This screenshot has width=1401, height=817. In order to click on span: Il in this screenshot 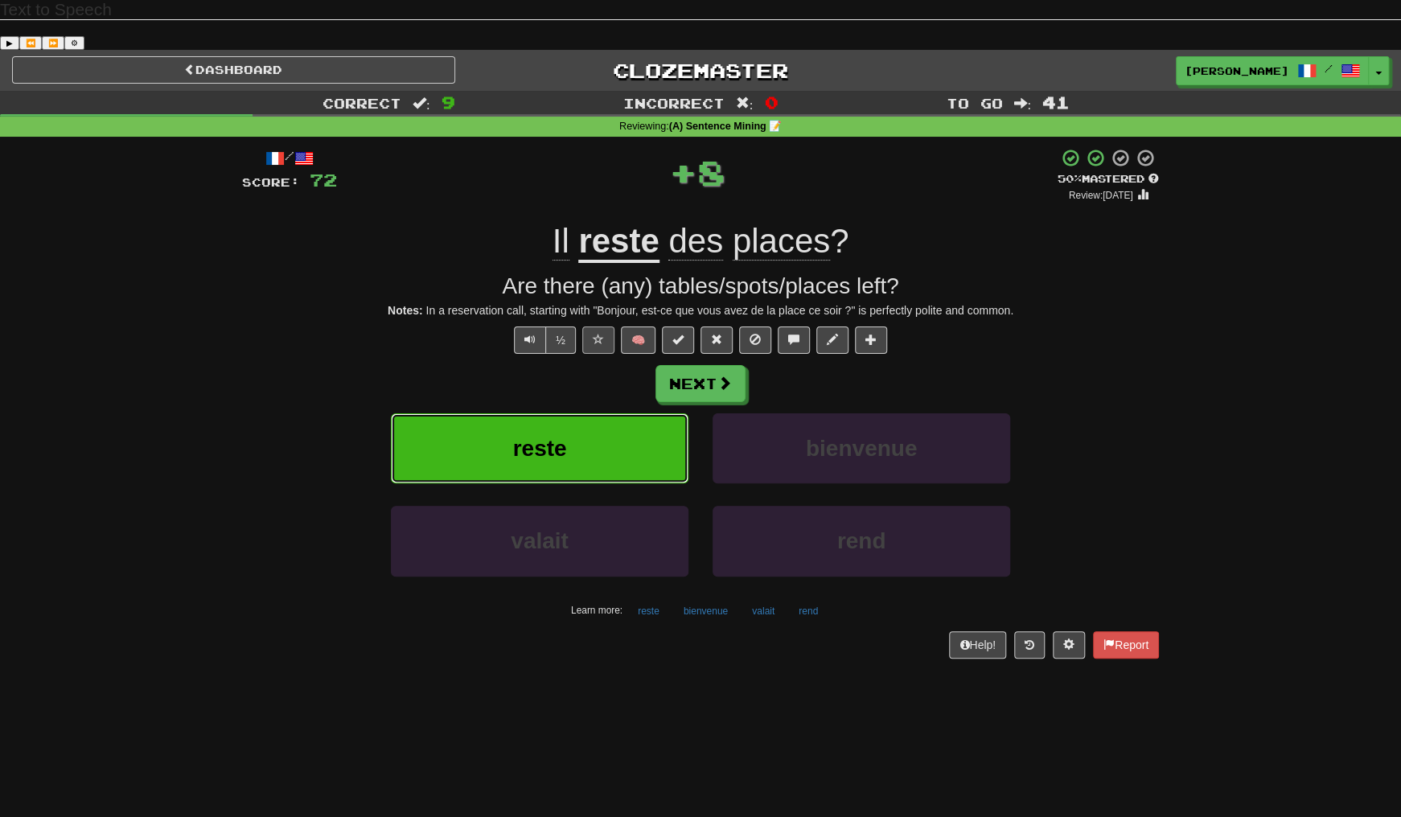, I will do `click(560, 241)`.